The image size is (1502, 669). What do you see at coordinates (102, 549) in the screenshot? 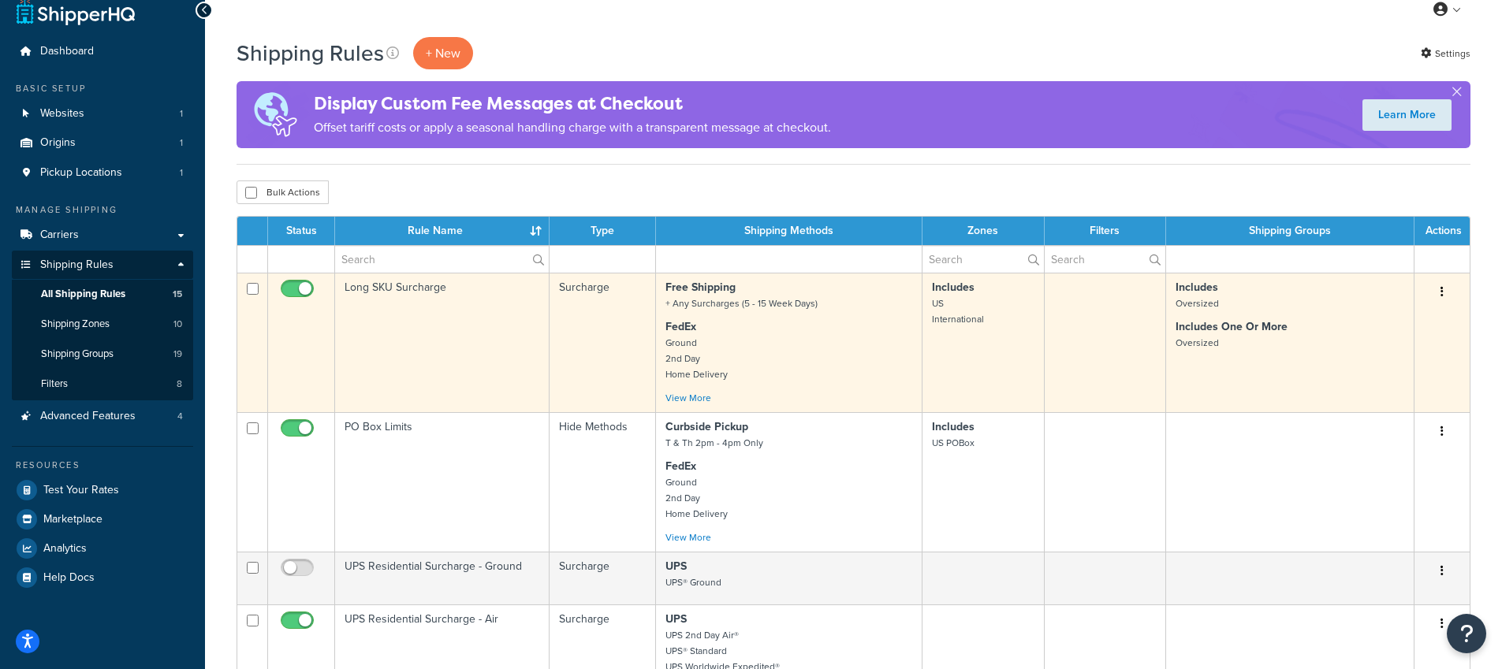
I see `li: Analytics` at bounding box center [102, 549].